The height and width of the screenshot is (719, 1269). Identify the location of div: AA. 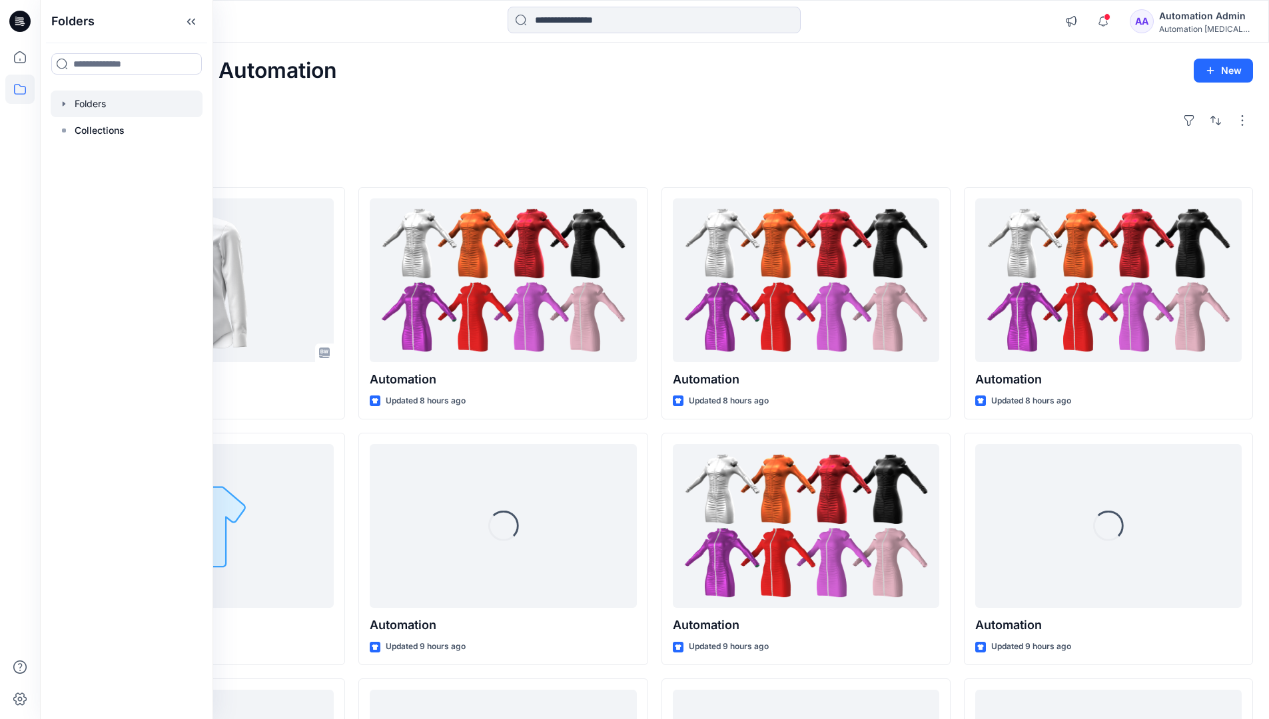
(1141, 21).